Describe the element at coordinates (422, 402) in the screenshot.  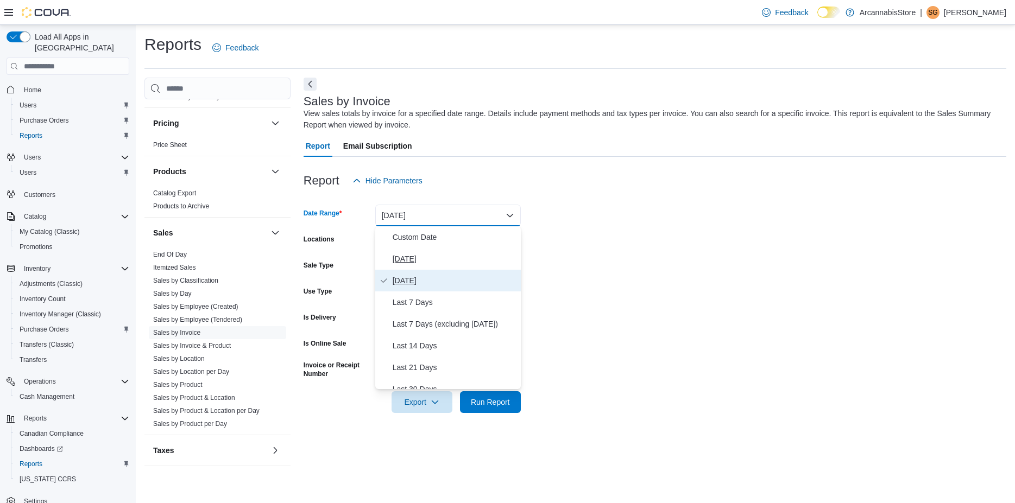
I see `span: Export` at that location.